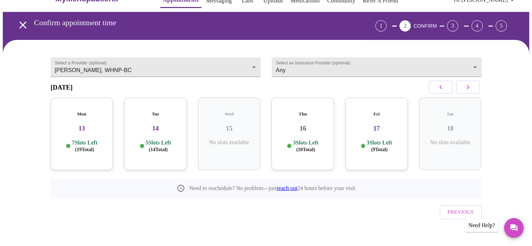  I want to click on button: Previous, so click(460, 212).